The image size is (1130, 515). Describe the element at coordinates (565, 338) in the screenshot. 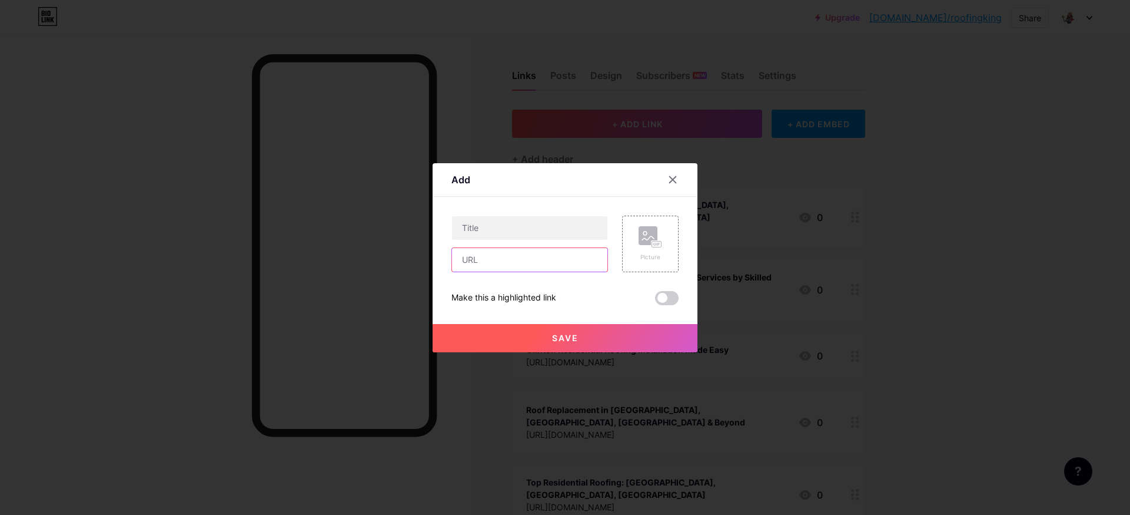

I see `button: Save` at that location.